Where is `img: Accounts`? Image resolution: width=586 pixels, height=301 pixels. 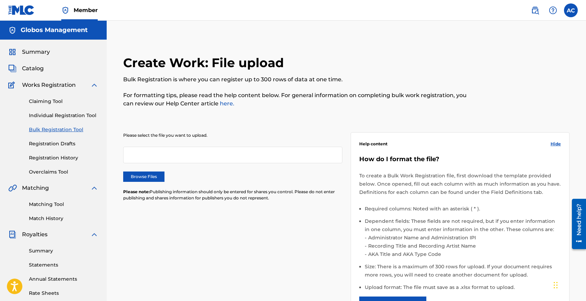 img: Accounts is located at coordinates (12, 30).